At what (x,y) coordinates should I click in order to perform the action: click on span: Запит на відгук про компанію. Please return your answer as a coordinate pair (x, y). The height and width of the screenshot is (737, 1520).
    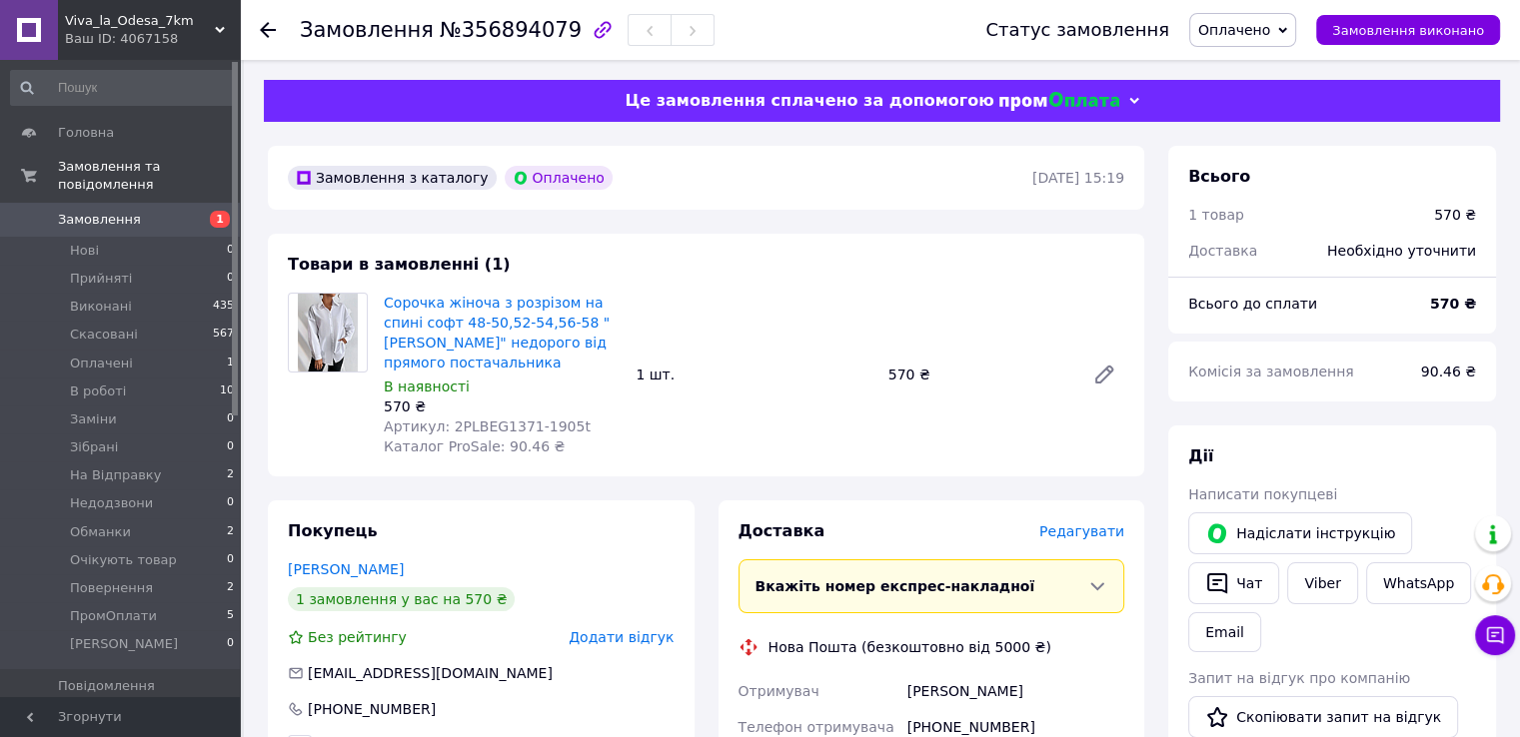
    Looking at the image, I should click on (1299, 678).